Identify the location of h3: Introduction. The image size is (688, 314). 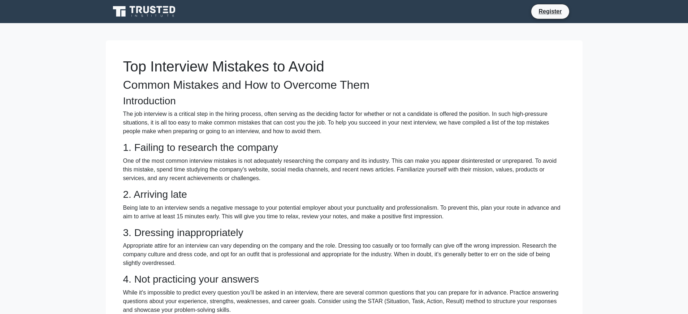
(344, 101).